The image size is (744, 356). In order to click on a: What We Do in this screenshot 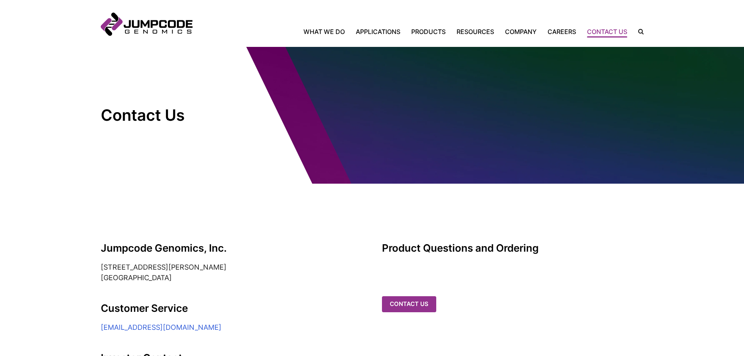, I will do `click(327, 32)`.